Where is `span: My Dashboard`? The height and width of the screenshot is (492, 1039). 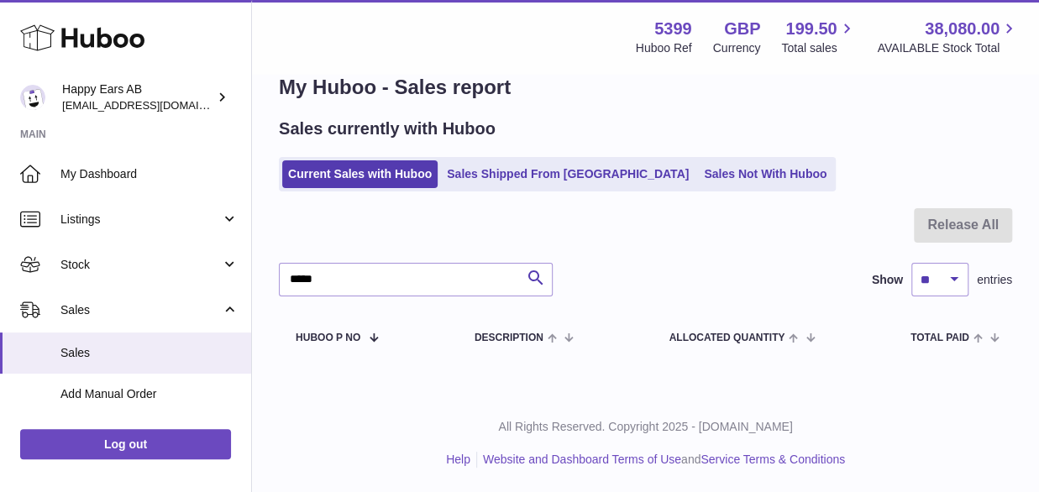 span: My Dashboard is located at coordinates (150, 174).